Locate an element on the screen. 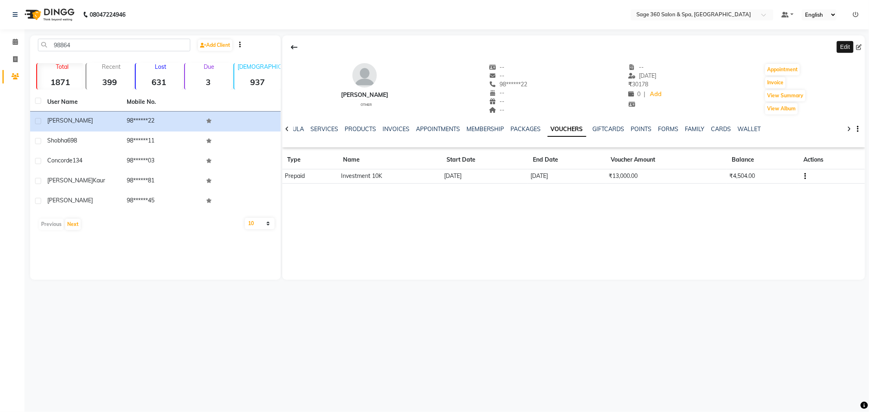  td: Investment 10K is located at coordinates (390, 176).